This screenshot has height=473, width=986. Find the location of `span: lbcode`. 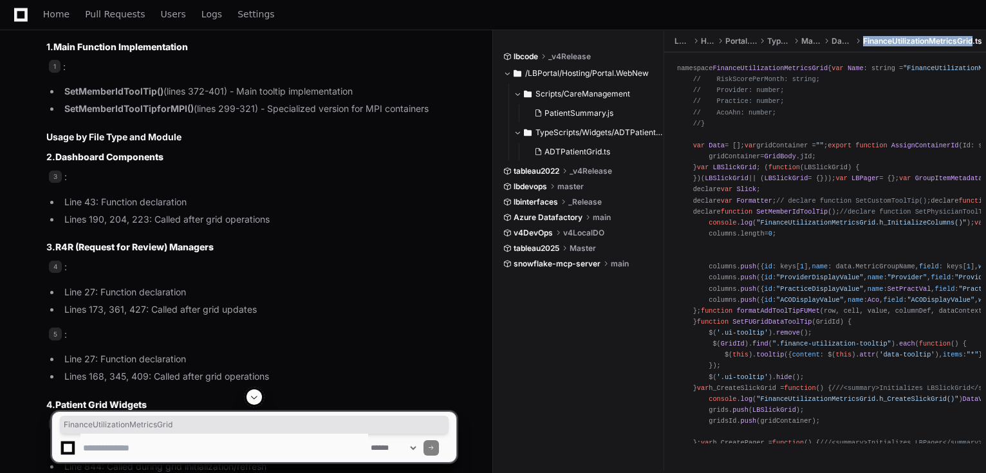

span: lbcode is located at coordinates (526, 57).